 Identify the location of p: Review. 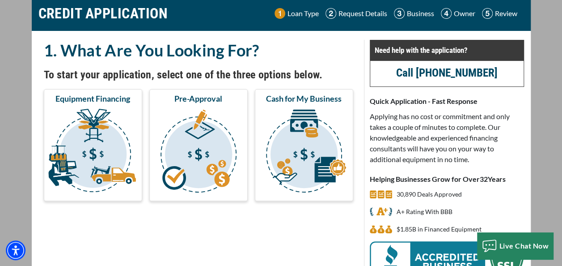
(507, 13).